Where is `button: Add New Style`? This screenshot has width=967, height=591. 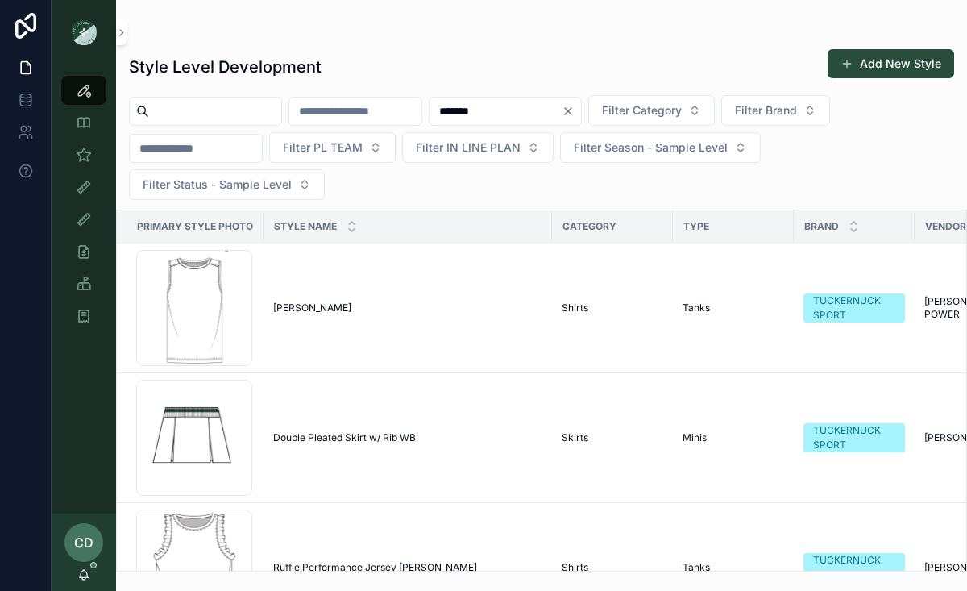
button: Add New Style is located at coordinates (890, 64).